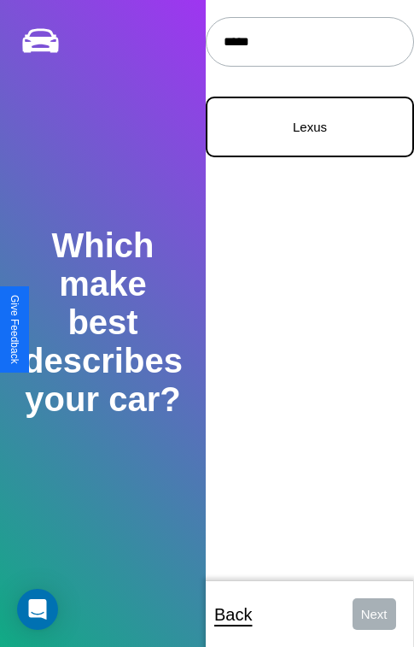 The height and width of the screenshot is (647, 414). Describe the element at coordinates (38, 609) in the screenshot. I see `div: Open Intercom Messenger` at that location.